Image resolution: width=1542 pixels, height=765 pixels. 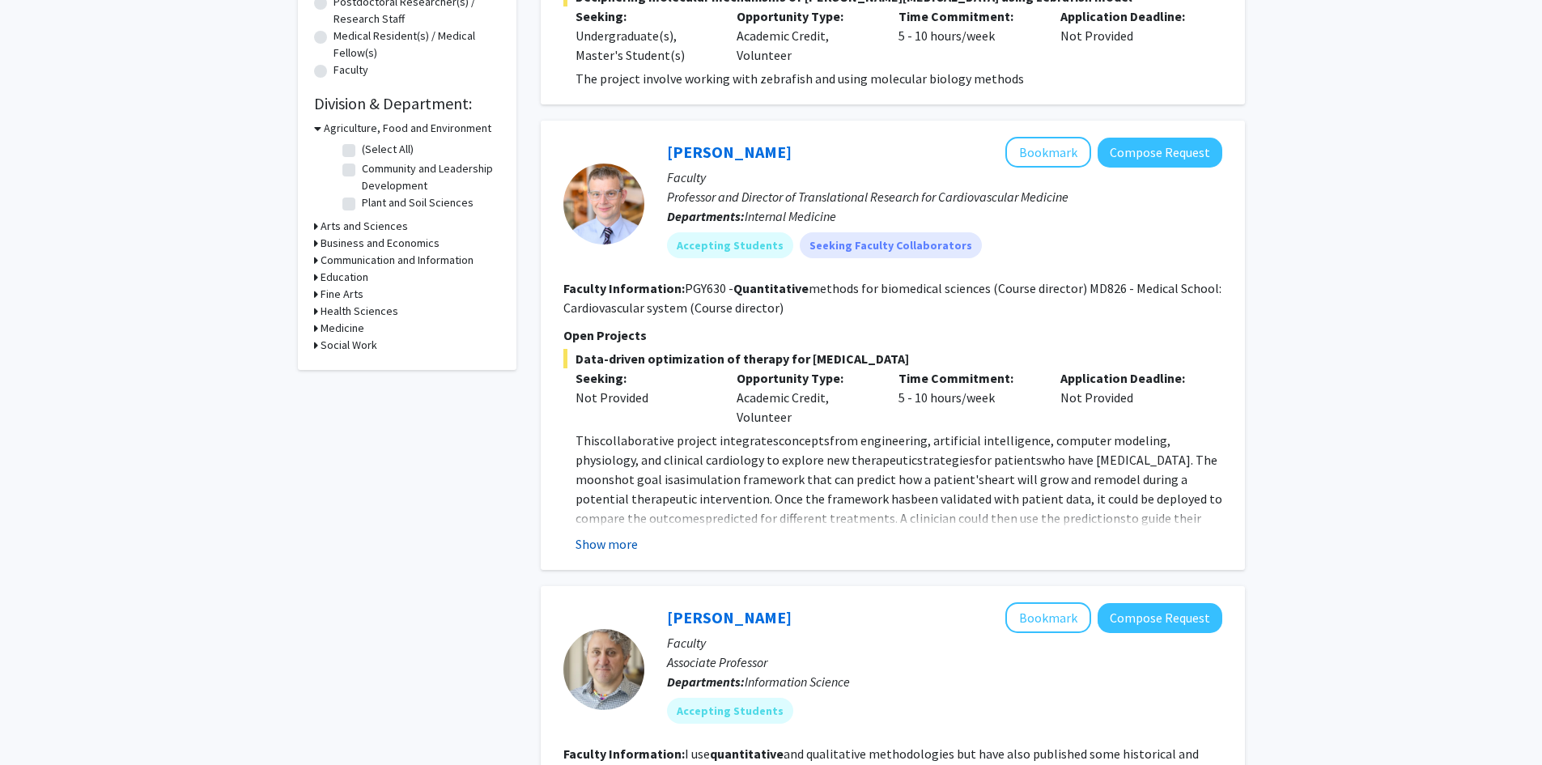 I want to click on p: The project involve working with zebrafish and using molecular biology methods, so click(x=898, y=79).